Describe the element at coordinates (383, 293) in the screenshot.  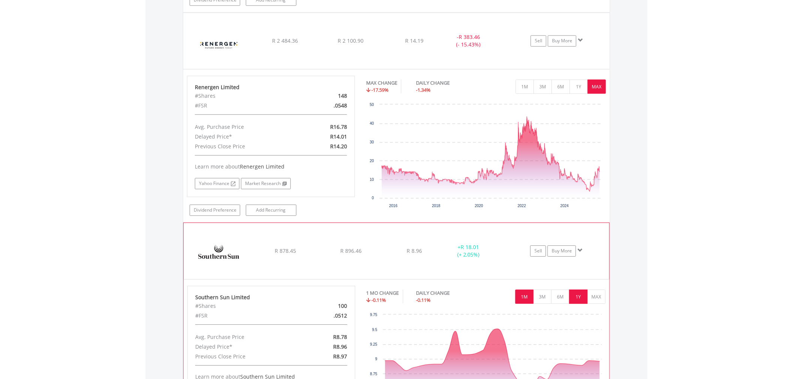
I see `div: 1 MO CHANGE` at that location.